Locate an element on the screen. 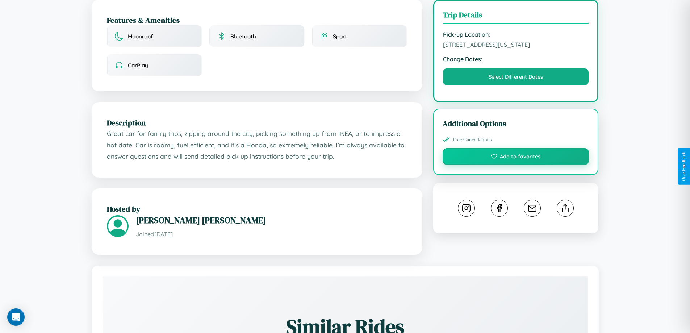 The height and width of the screenshot is (333, 690). div: Open Intercom Messenger is located at coordinates (16, 317).